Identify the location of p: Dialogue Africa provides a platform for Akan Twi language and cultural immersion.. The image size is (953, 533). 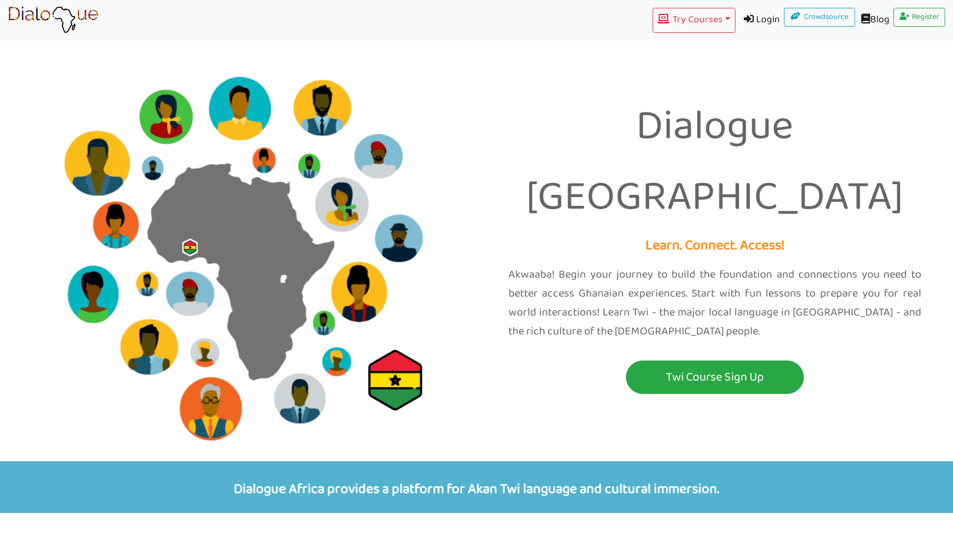
(476, 487).